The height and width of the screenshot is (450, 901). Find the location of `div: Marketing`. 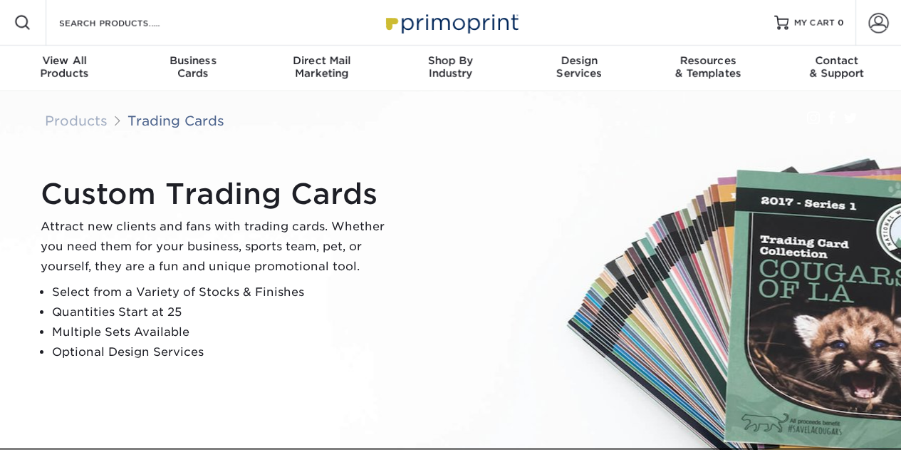

div: Marketing is located at coordinates (321, 67).